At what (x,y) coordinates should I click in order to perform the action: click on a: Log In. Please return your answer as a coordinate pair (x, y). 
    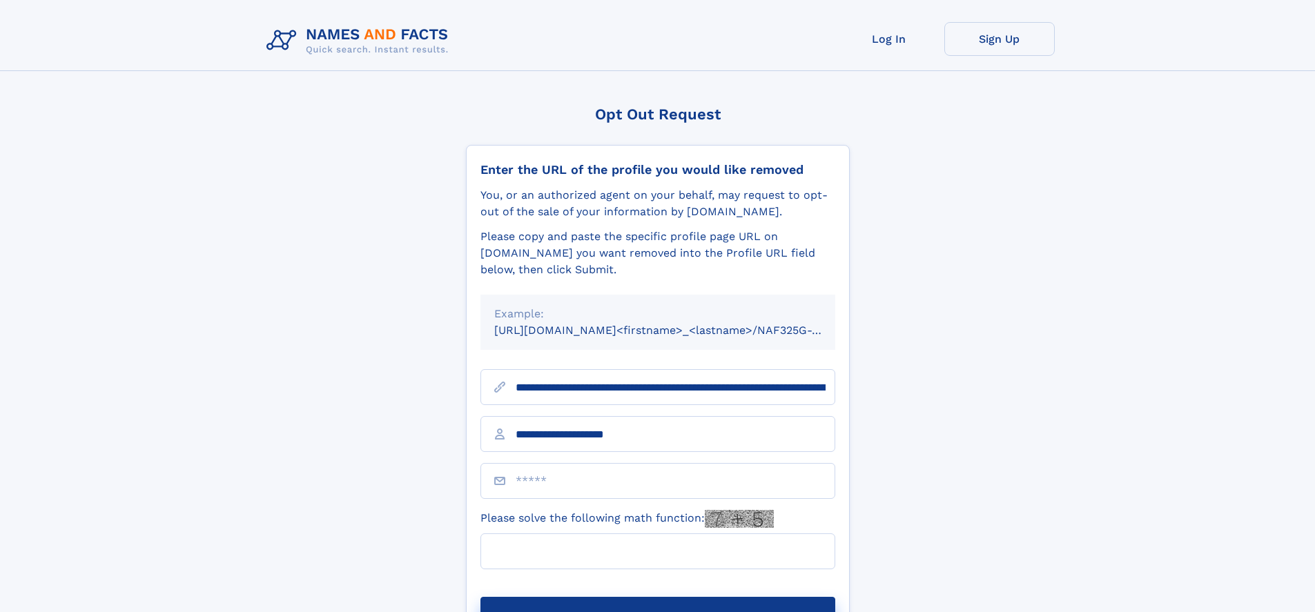
    Looking at the image, I should click on (889, 39).